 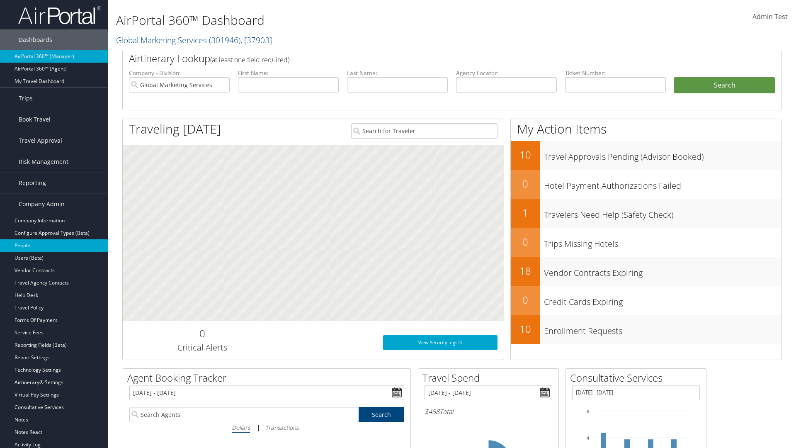 I want to click on button: Search, so click(x=724, y=85).